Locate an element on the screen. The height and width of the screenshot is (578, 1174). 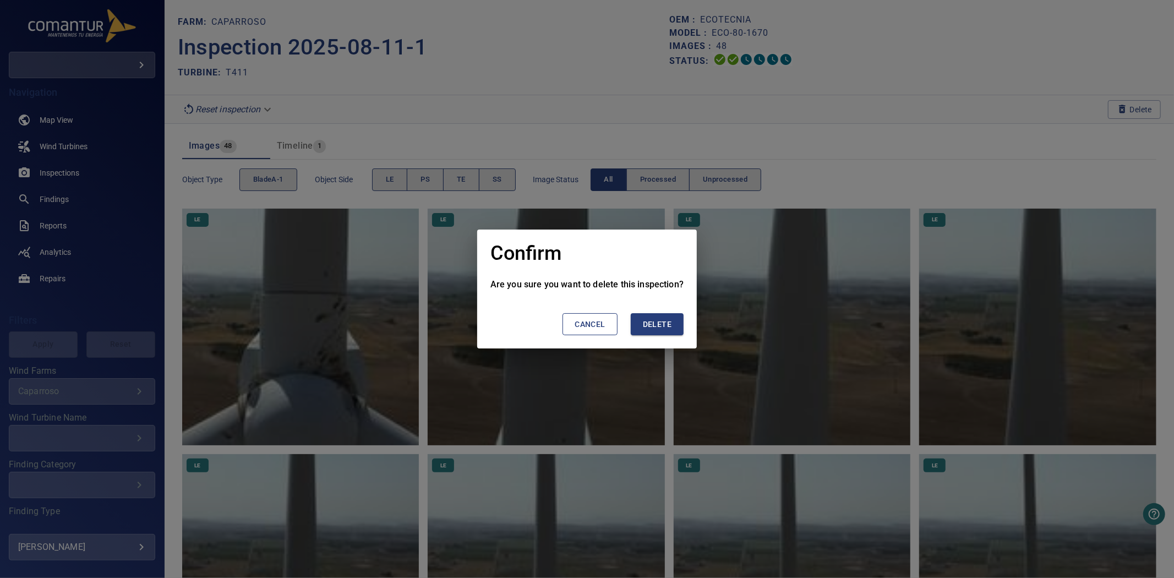
h1: Confirm is located at coordinates (526, 254).